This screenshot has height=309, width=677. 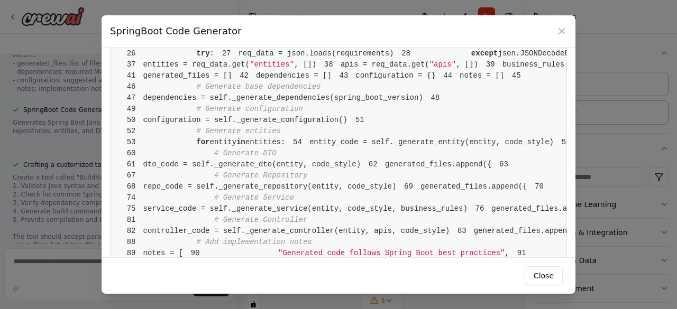 What do you see at coordinates (261, 176) in the screenshot?
I see `span: # Generate Repository` at bounding box center [261, 176].